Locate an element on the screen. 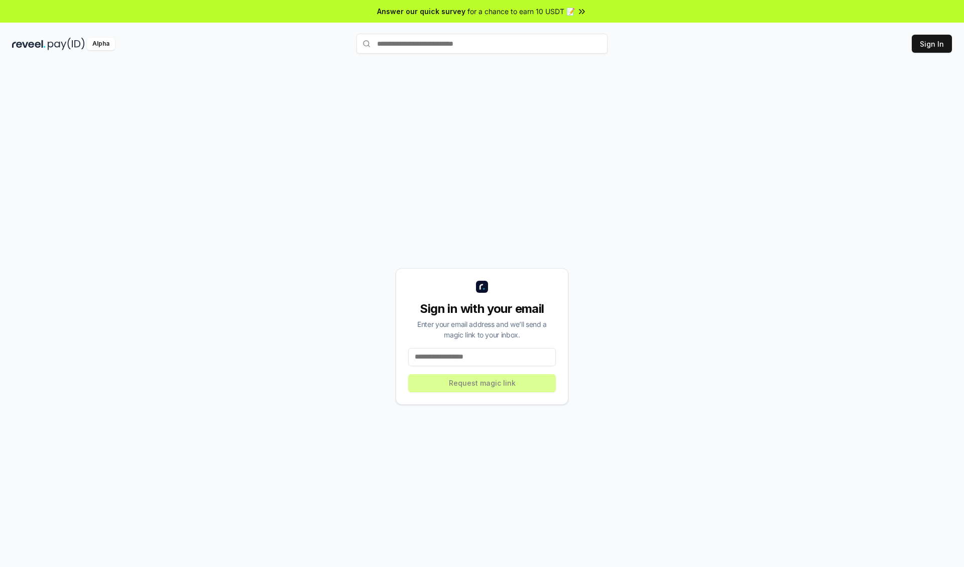  div: Sign in with your email is located at coordinates (482, 309).